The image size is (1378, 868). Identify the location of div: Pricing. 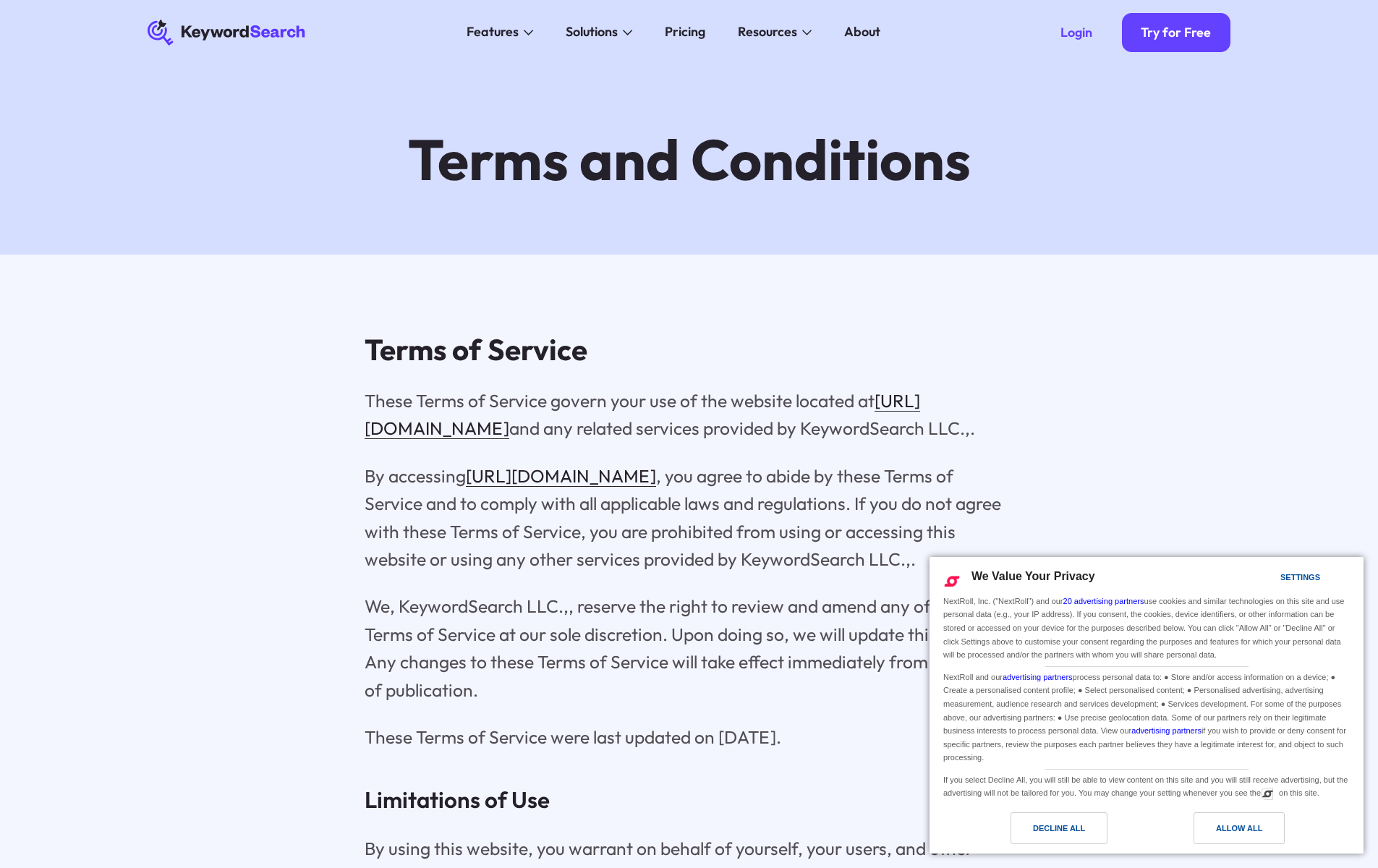
(685, 32).